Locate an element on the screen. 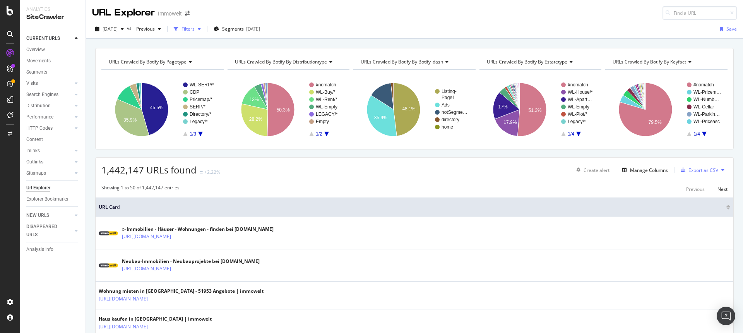 The width and height of the screenshot is (743, 333). div: Open Intercom Messenger is located at coordinates (726, 316).